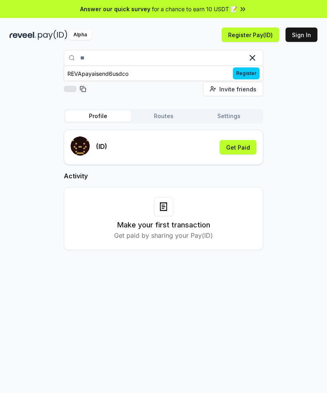 This screenshot has height=393, width=327. Describe the element at coordinates (98, 73) in the screenshot. I see `div: REVApayaisend6usdco` at that location.